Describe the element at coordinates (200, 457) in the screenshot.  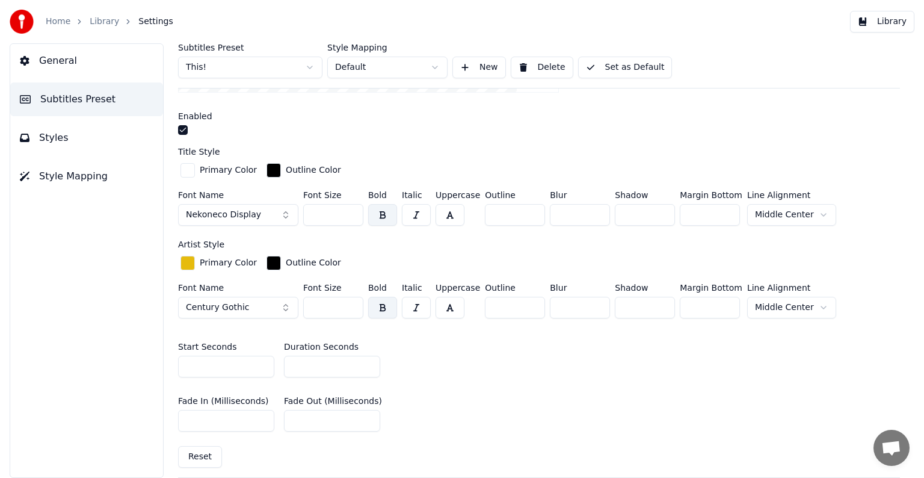
I see `button: Reset` at that location.